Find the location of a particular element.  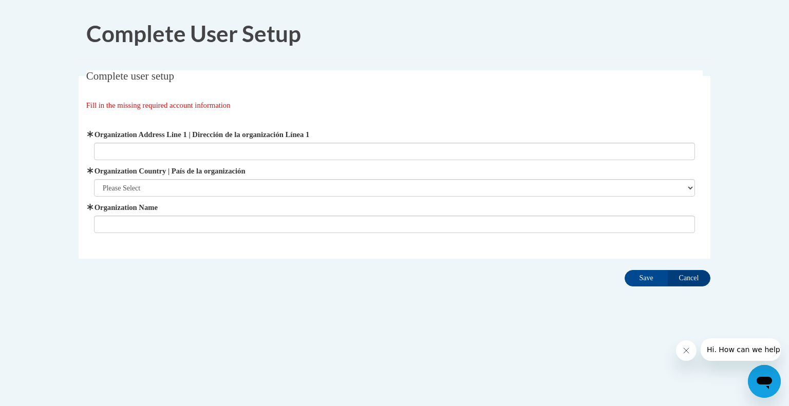

span: Hi. How can we help? is located at coordinates (45, 11).